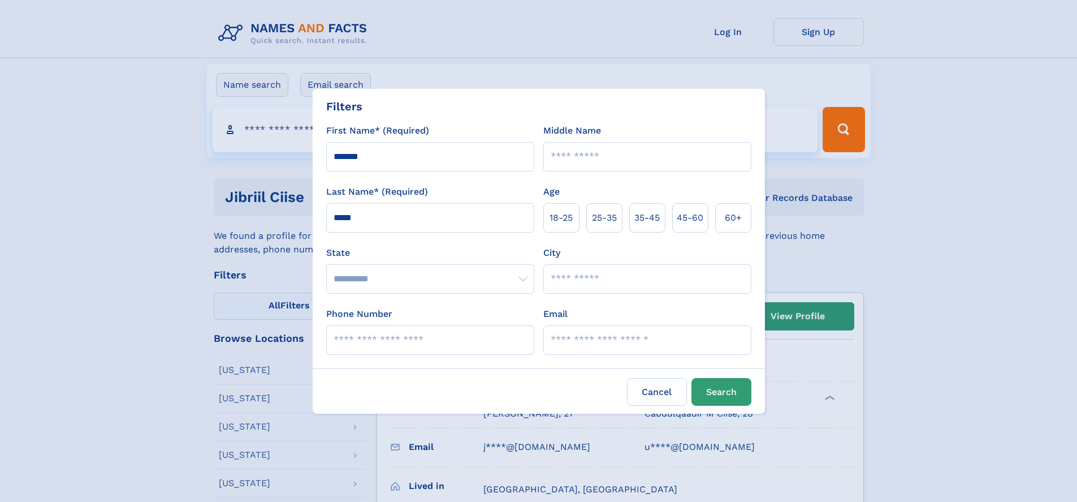 This screenshot has width=1077, height=502. Describe the element at coordinates (377, 192) in the screenshot. I see `label: Last Name* (Required)` at that location.